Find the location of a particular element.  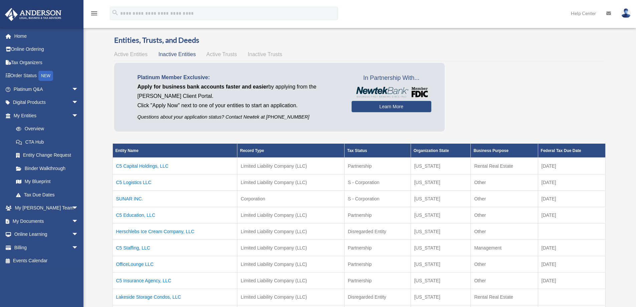

a: CTA Hub is located at coordinates (47, 142).